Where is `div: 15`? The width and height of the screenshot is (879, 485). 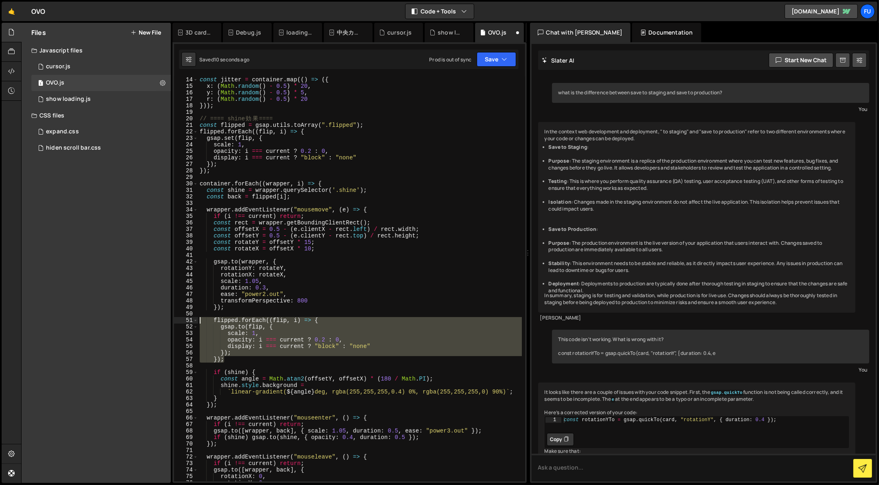 div: 15 is located at coordinates (186, 86).